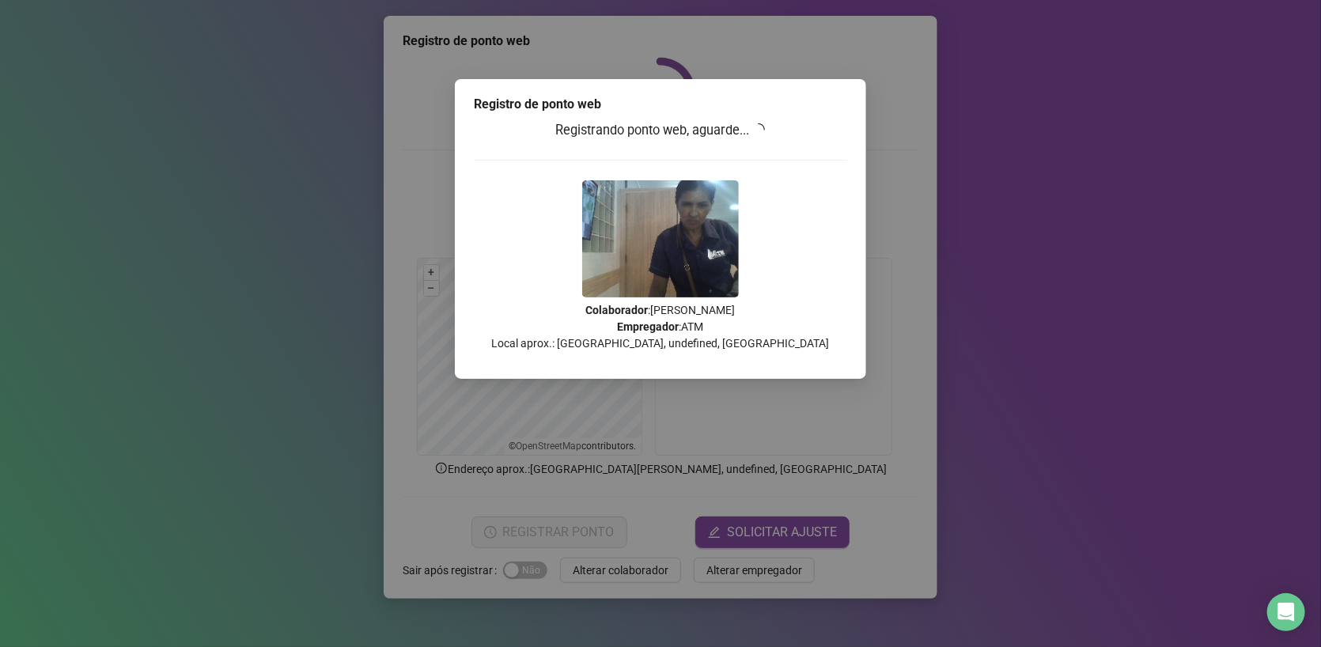  What do you see at coordinates (660, 239) in the screenshot?
I see `img: 2Q==` at bounding box center [660, 239].